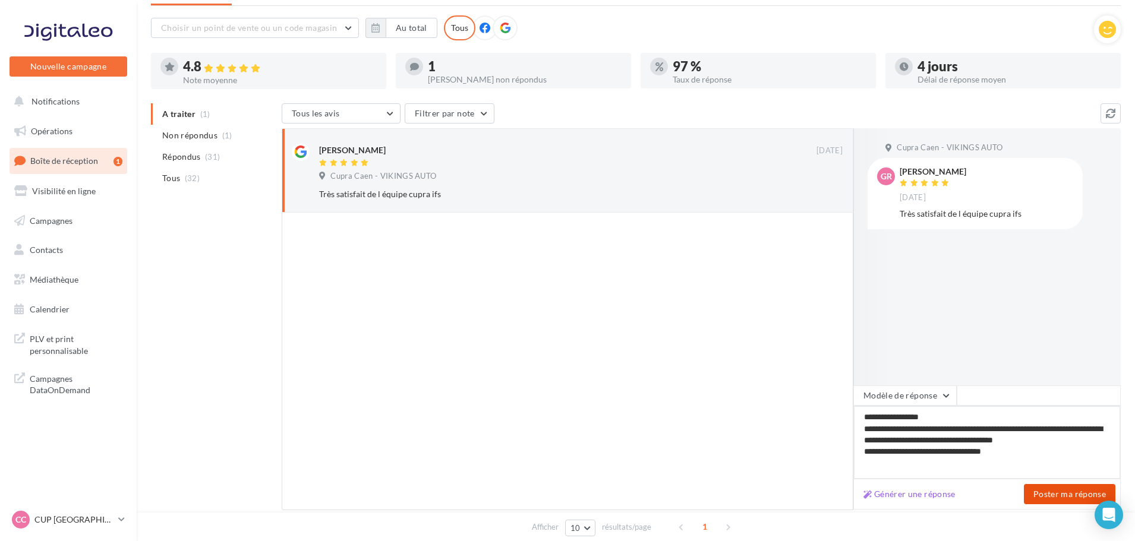 The height and width of the screenshot is (541, 1135). Describe the element at coordinates (705, 527) in the screenshot. I see `span: 1` at that location.